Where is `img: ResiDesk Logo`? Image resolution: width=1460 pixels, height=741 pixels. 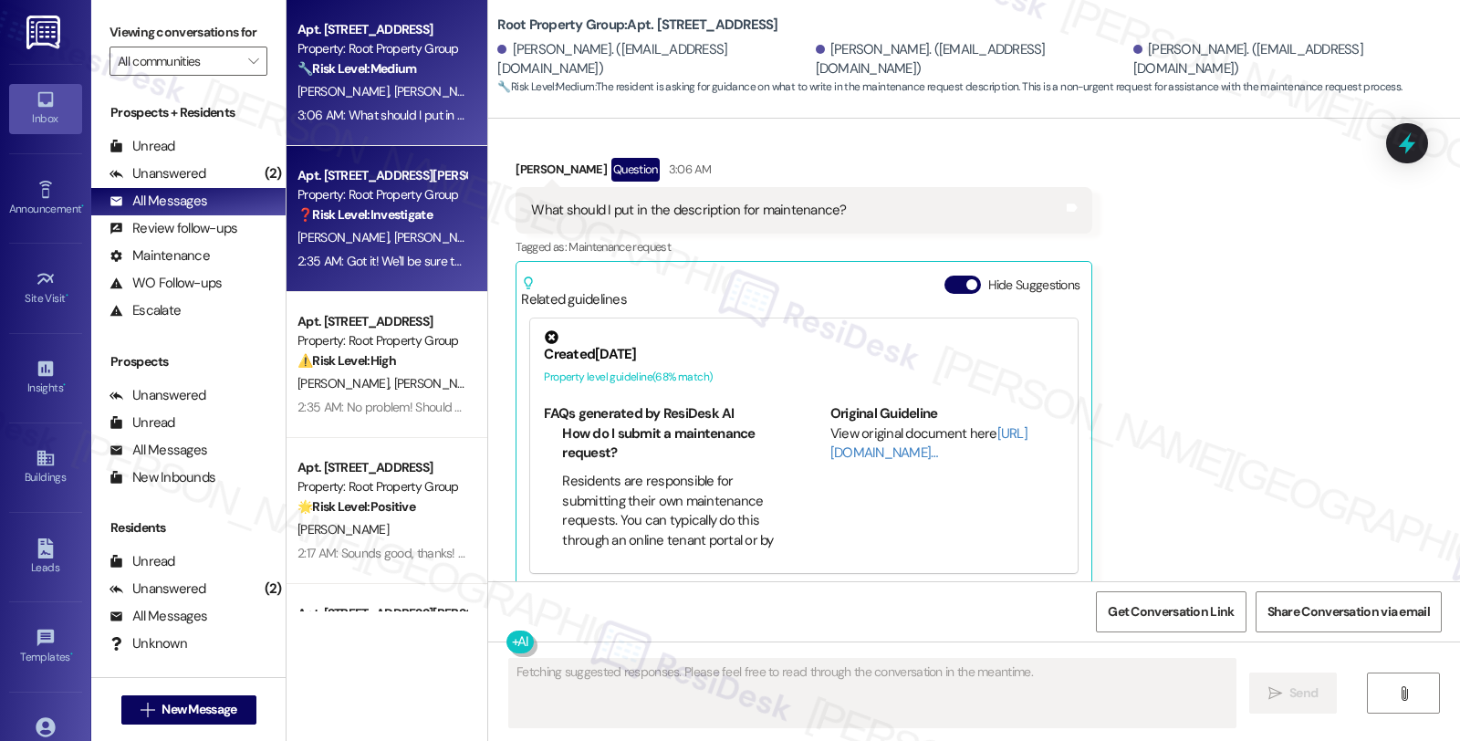
img: ResiDesk Logo is located at coordinates (45, 32).